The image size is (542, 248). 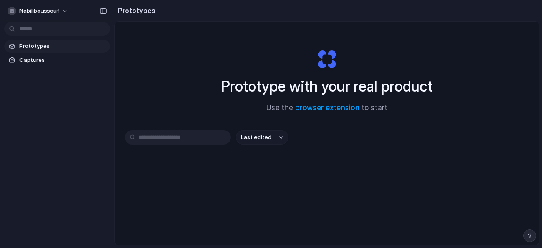 What do you see at coordinates (256, 137) in the screenshot?
I see `span: Last edited` at bounding box center [256, 137].